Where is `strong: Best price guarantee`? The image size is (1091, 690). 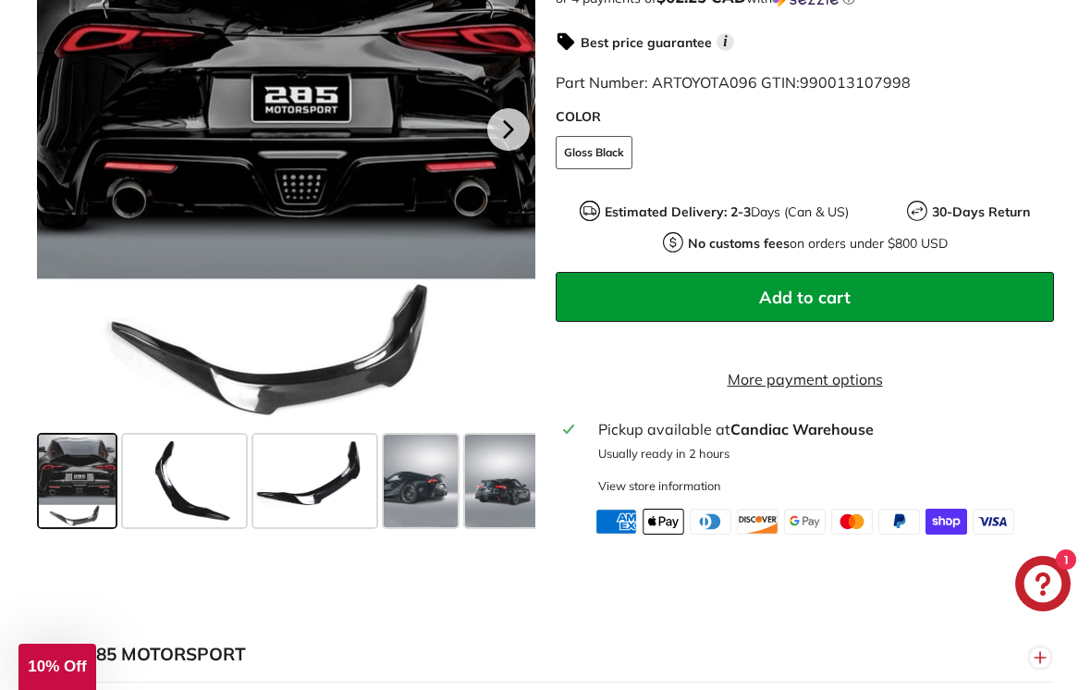
strong: Best price guarantee is located at coordinates (646, 43).